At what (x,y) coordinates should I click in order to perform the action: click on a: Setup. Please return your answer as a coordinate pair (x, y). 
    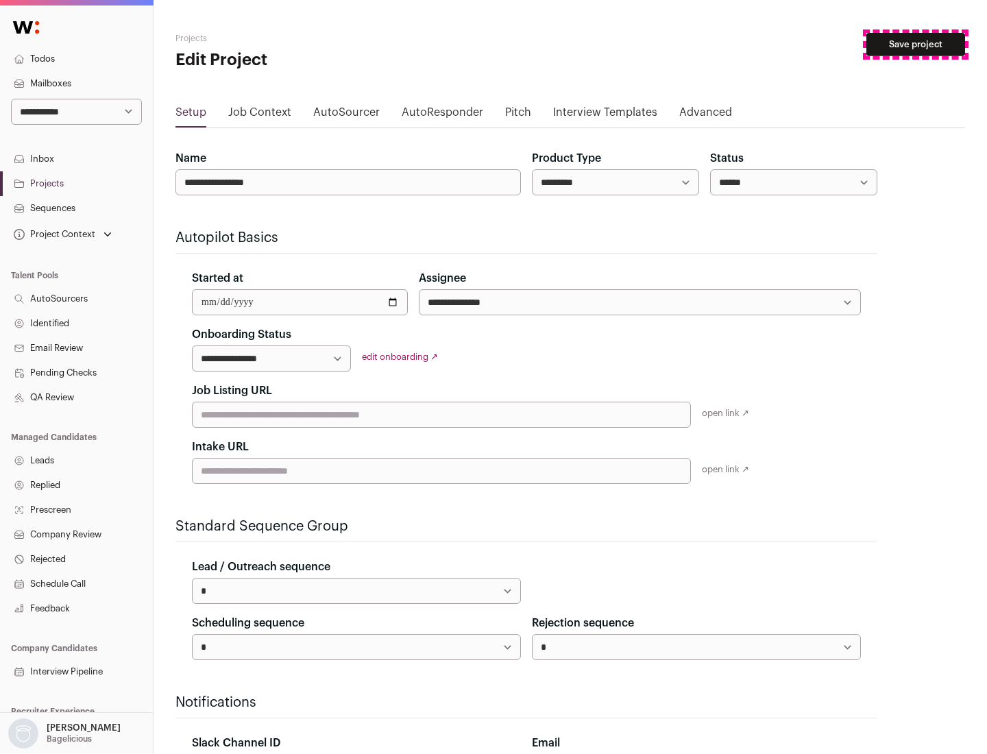
    Looking at the image, I should click on (191, 115).